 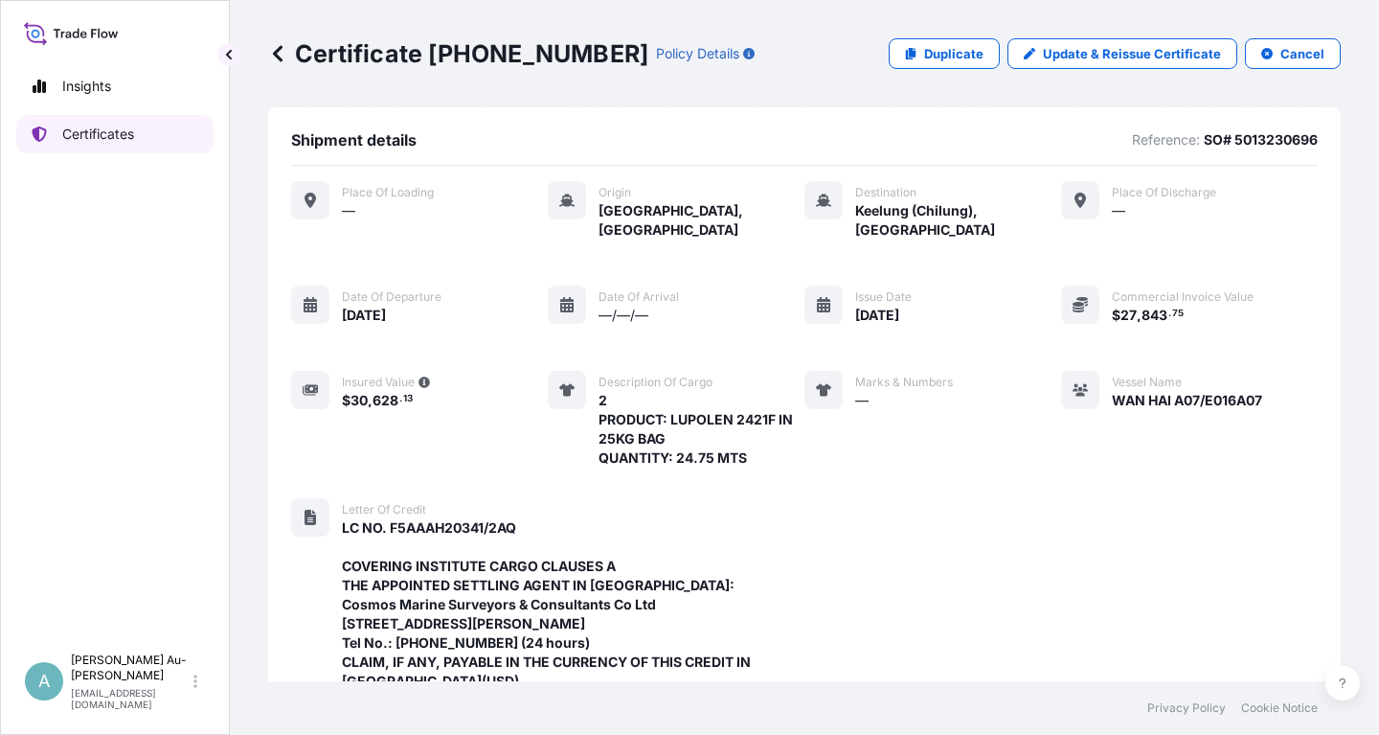 I want to click on span: Issue Date, so click(x=883, y=297).